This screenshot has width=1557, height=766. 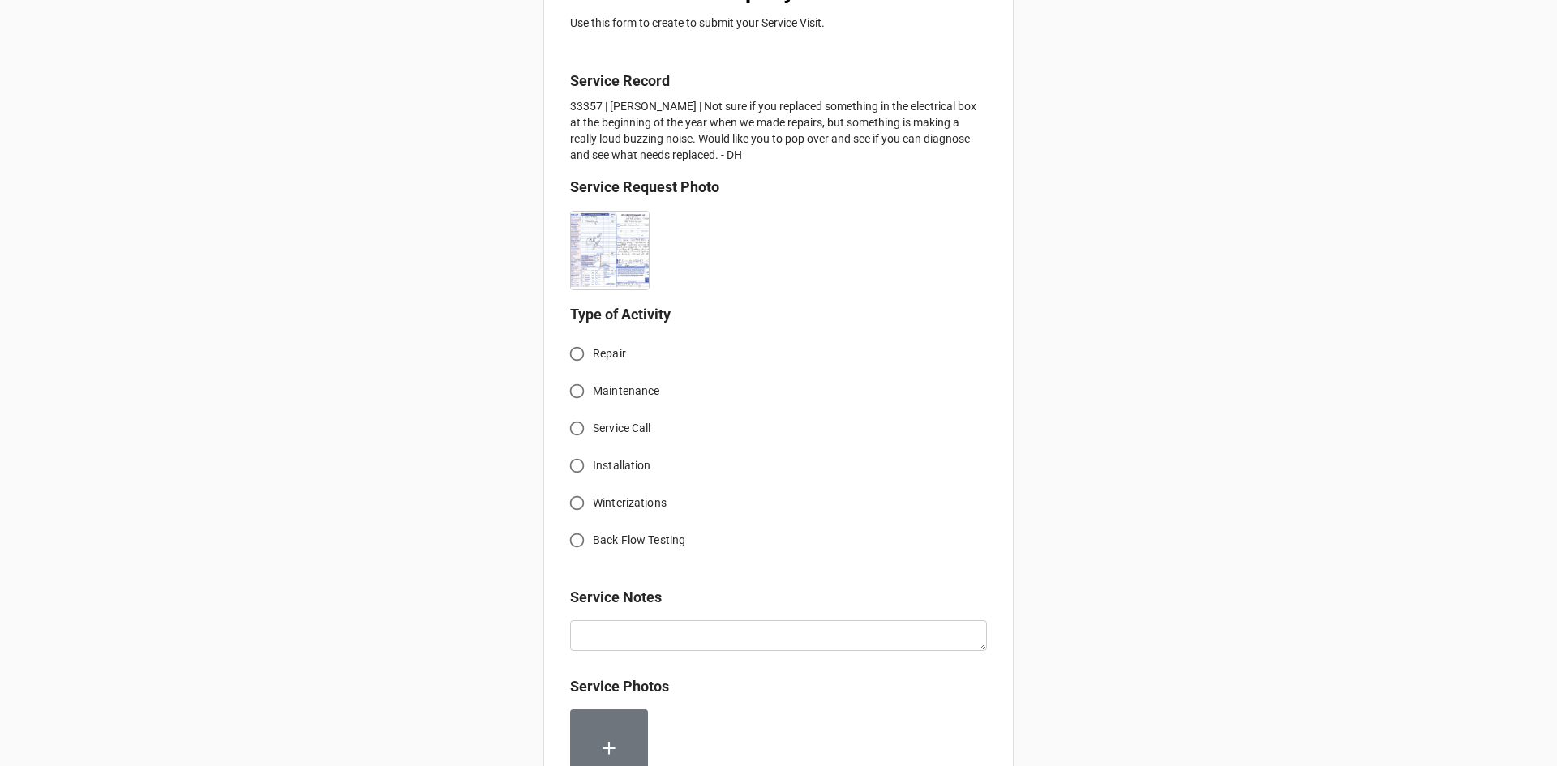 What do you see at coordinates (609, 354) in the screenshot?
I see `span: Repair` at bounding box center [609, 354].